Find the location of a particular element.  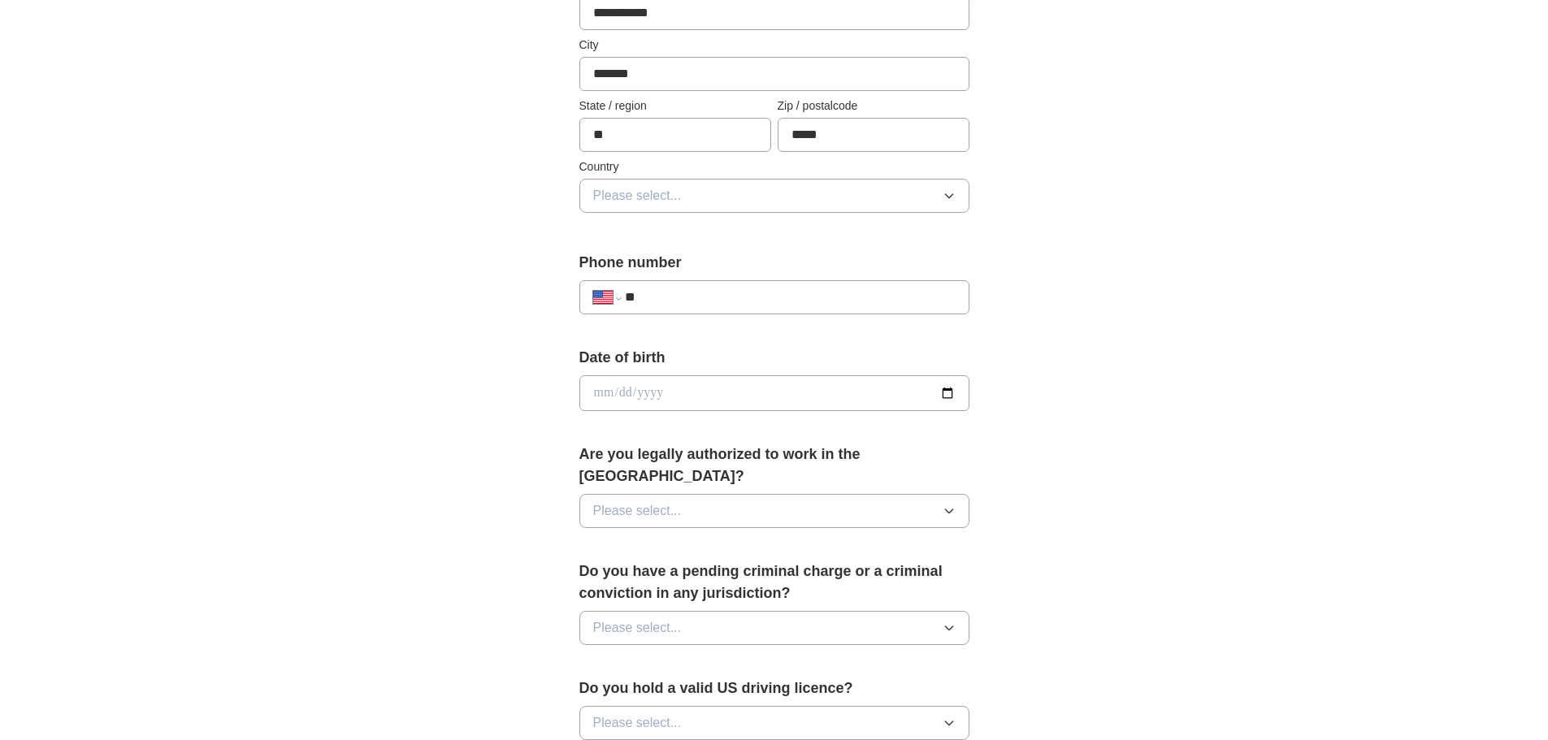

label: City is located at coordinates (774, 45).